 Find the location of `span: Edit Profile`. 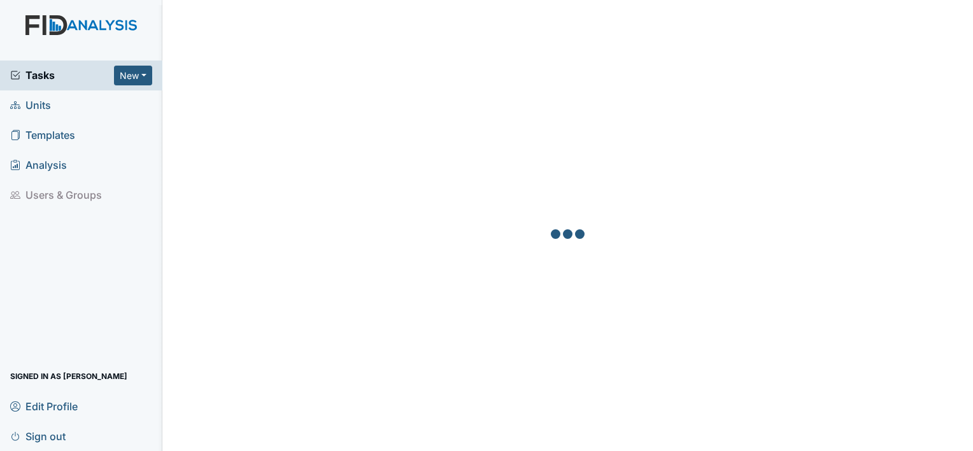

span: Edit Profile is located at coordinates (44, 406).